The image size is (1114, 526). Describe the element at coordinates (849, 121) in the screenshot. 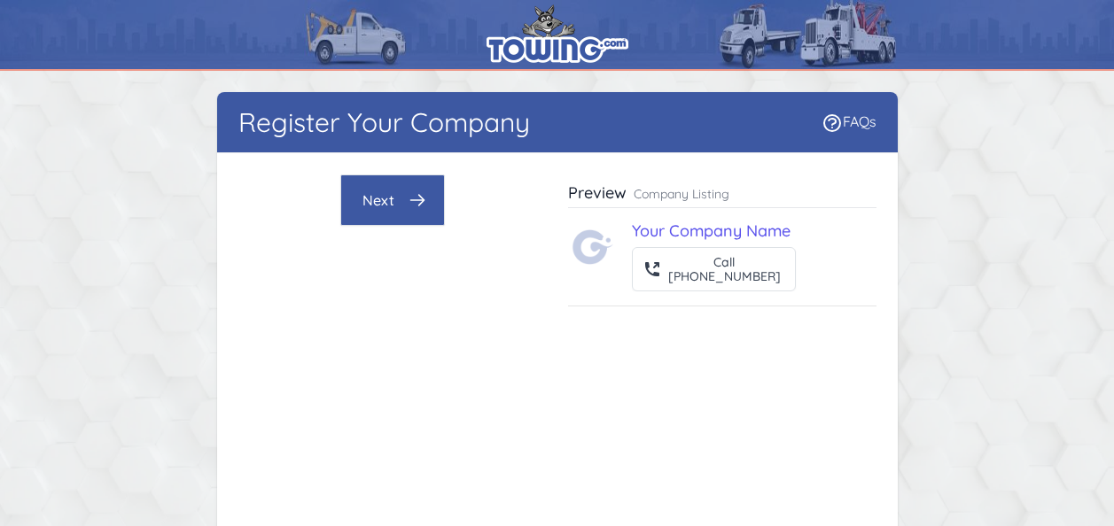

I see `a: FAQs` at that location.